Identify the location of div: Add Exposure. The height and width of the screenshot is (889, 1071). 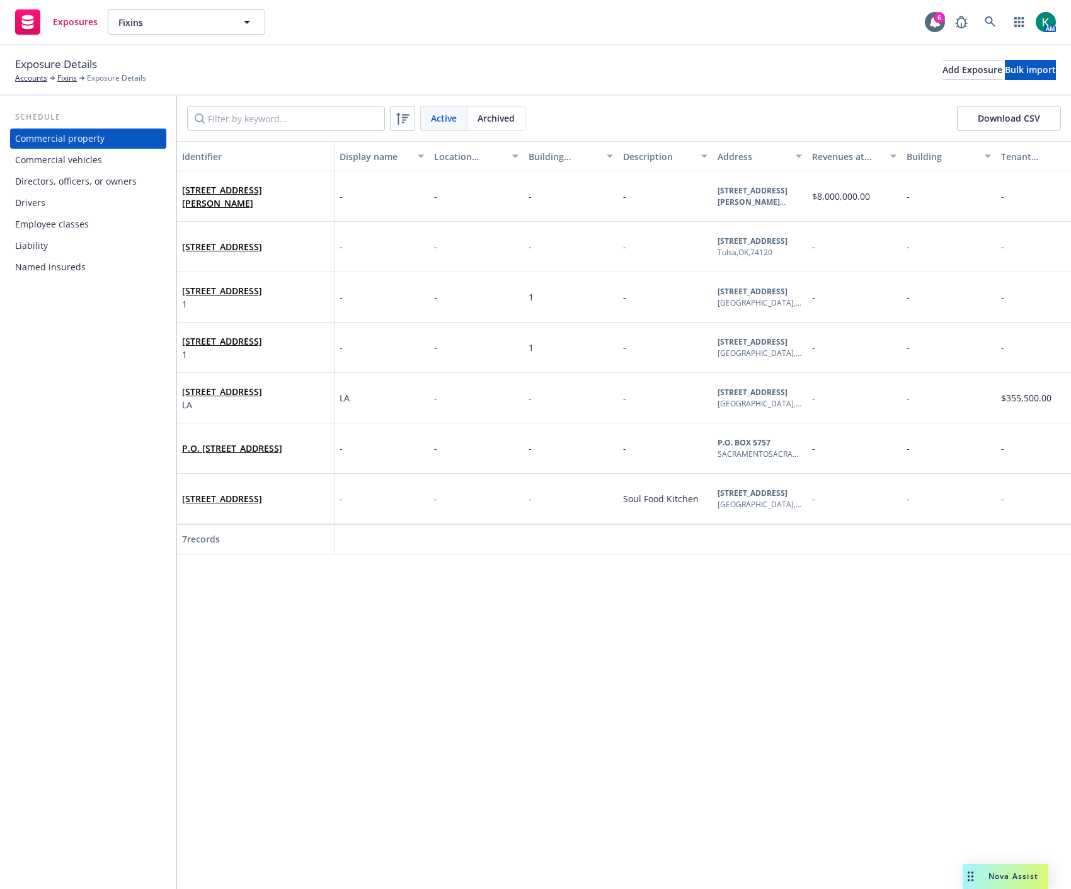
(972, 70).